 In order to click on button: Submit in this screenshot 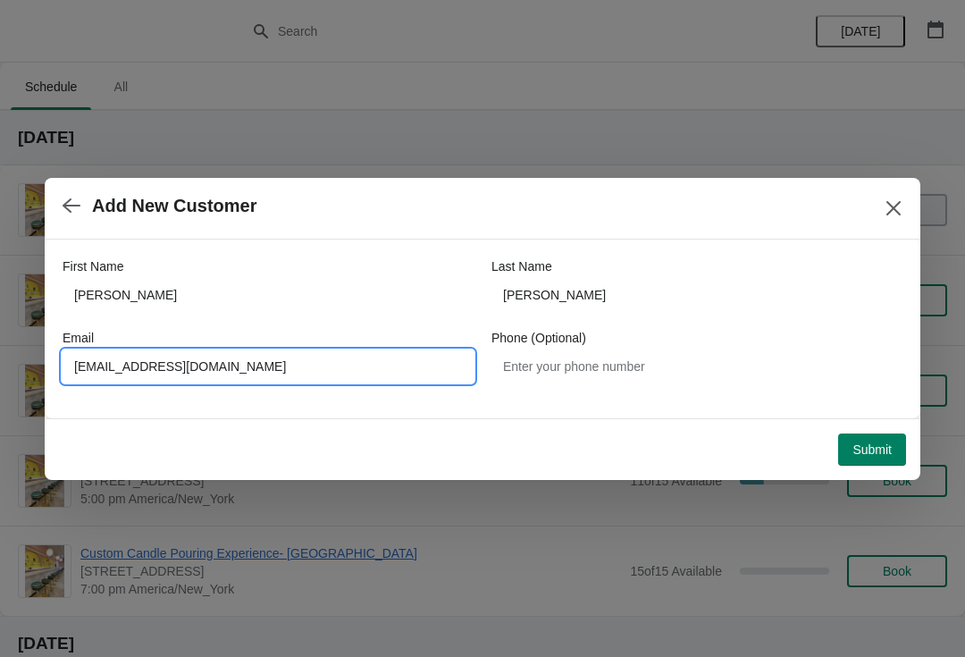, I will do `click(872, 450)`.